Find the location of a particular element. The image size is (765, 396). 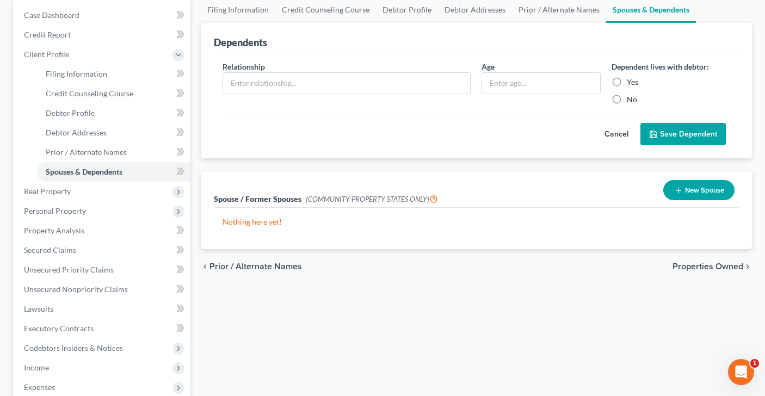

span: Expenses is located at coordinates (39, 387).